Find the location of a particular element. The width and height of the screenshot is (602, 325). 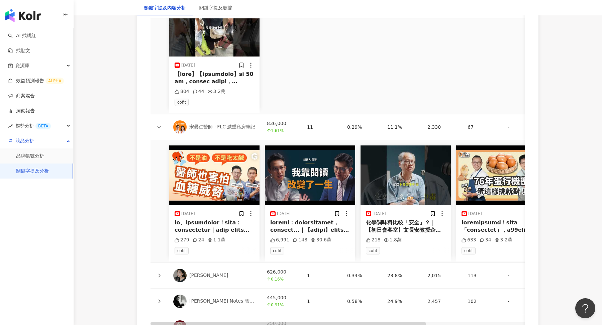

a: 關鍵字提及分析 is located at coordinates (32, 171).